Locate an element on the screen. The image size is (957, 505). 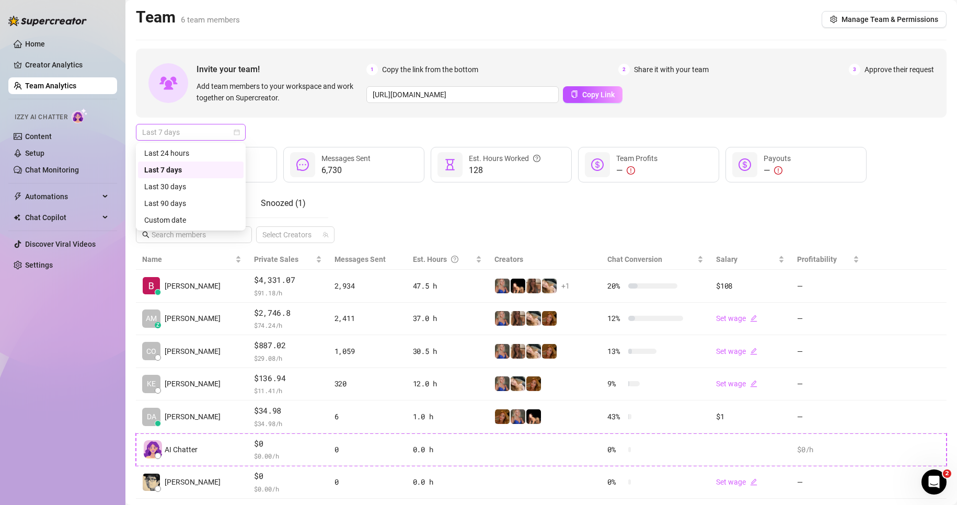
span: $ 34.98 /h is located at coordinates (288, 424).